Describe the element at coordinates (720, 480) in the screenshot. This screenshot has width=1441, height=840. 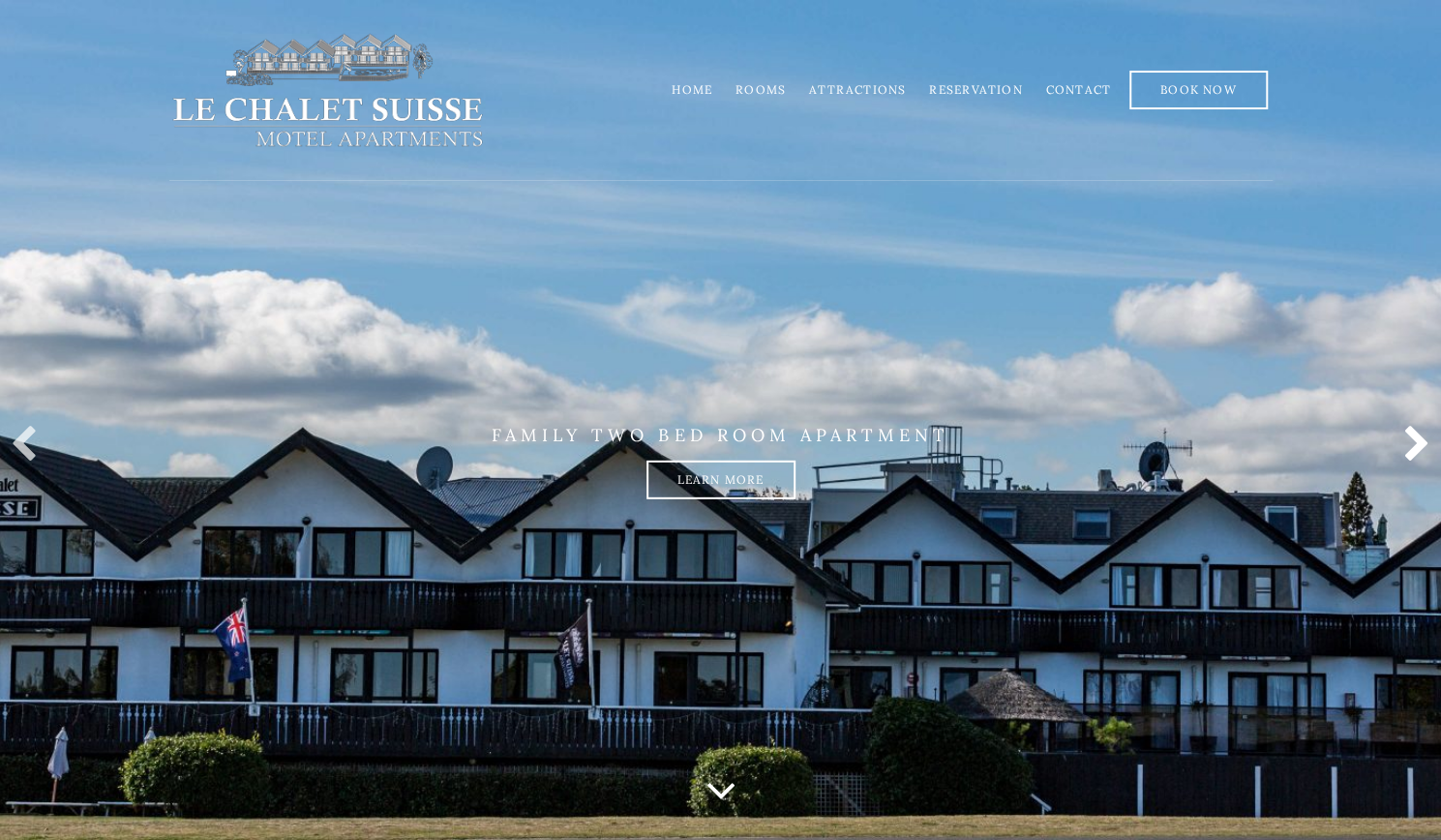
I see `a: Learn more` at that location.